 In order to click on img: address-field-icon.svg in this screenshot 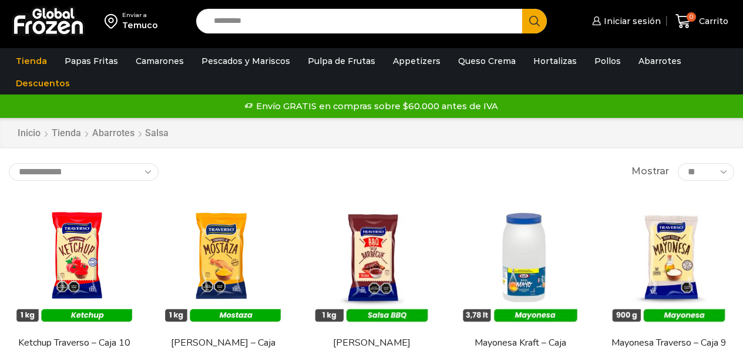, I will do `click(113, 21)`.